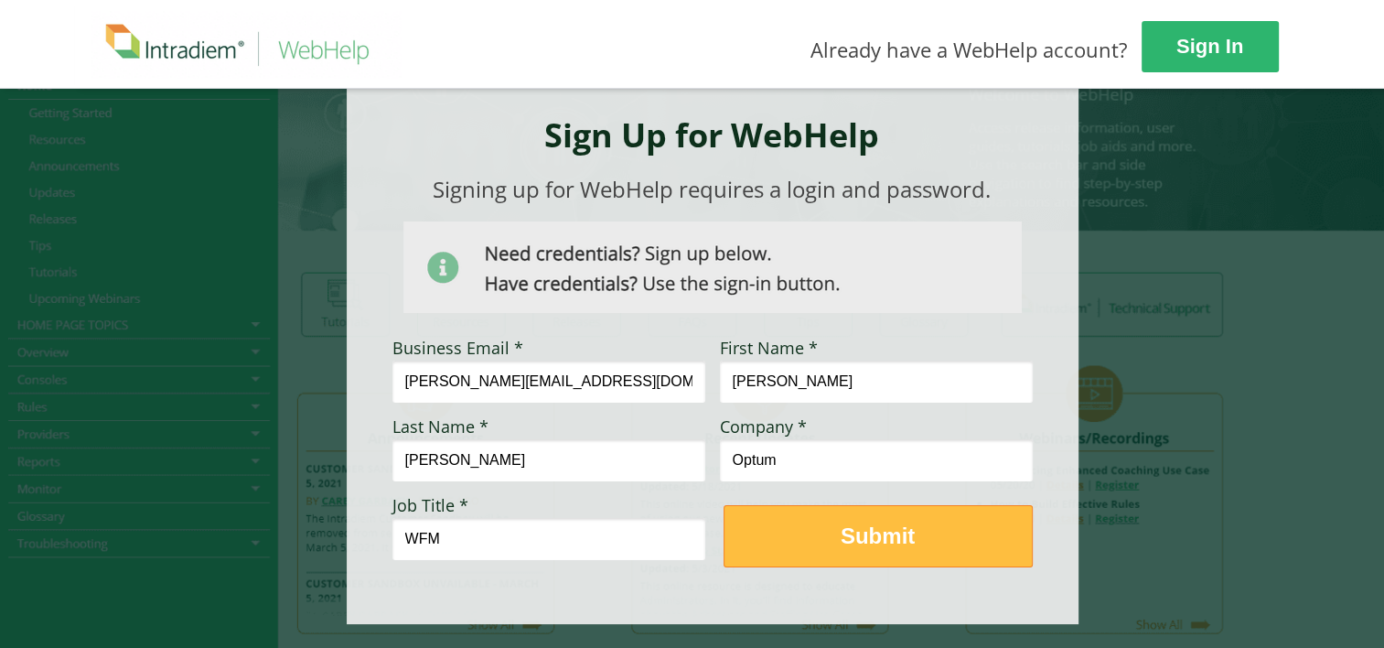  Describe the element at coordinates (768, 348) in the screenshot. I see `span: First Name *` at that location.